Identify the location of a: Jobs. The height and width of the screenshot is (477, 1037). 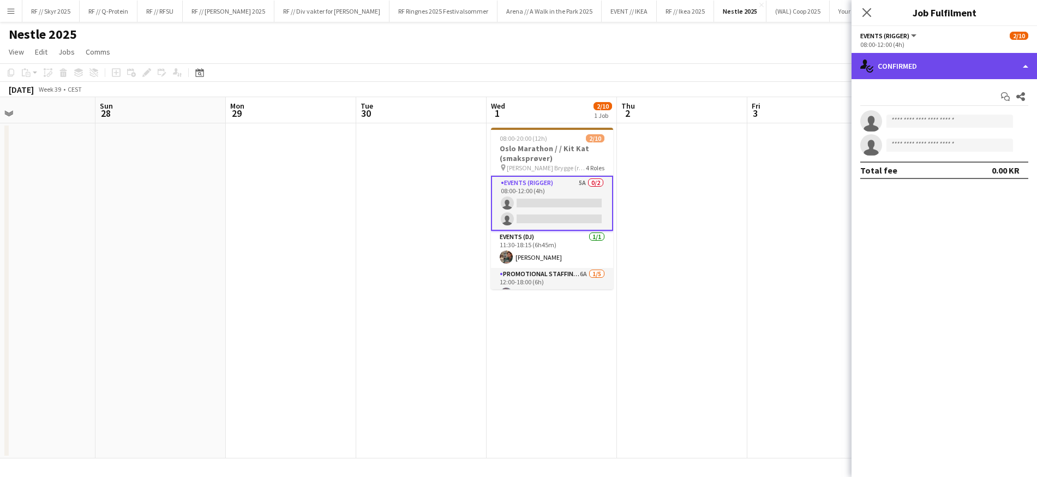
(67, 52).